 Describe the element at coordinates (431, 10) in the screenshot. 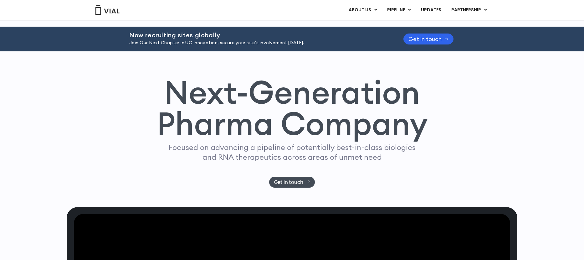

I see `a: UPDATES` at that location.